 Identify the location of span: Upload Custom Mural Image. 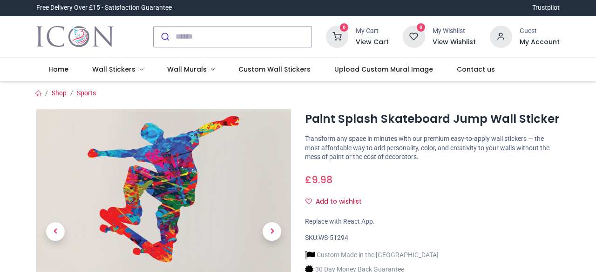
(384, 69).